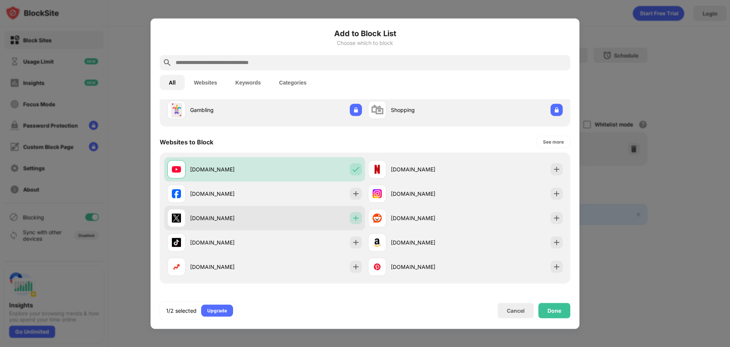  What do you see at coordinates (181, 310) in the screenshot?
I see `div: 1/2 selected` at bounding box center [181, 310].